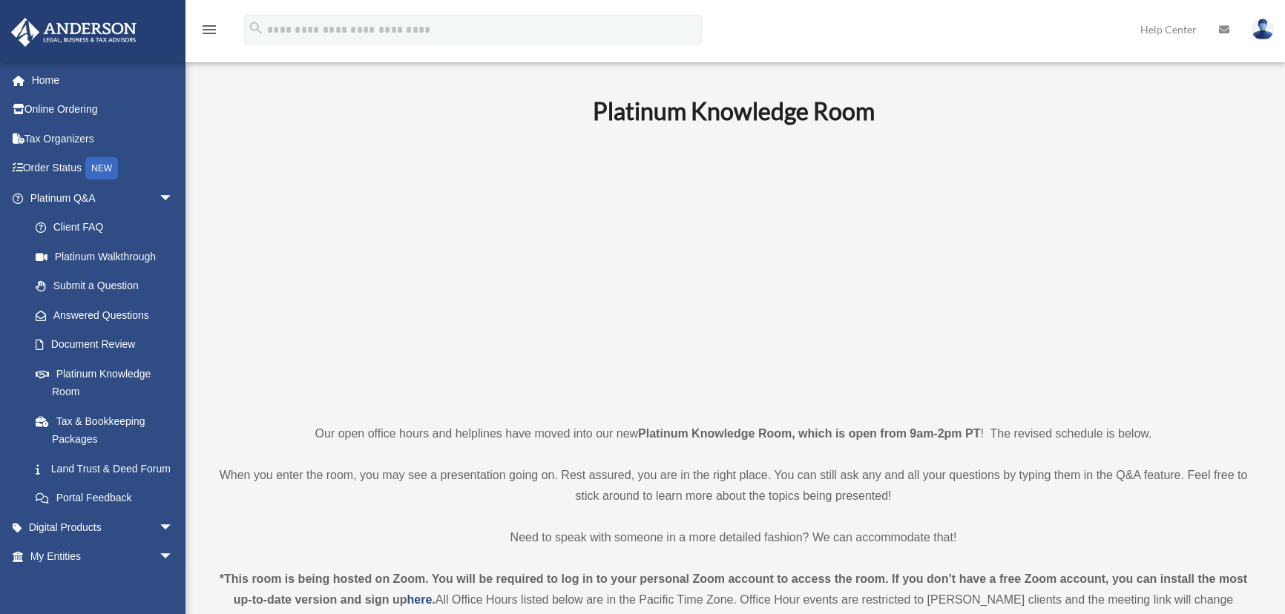 This screenshot has height=614, width=1285. What do you see at coordinates (733, 538) in the screenshot?
I see `p: Need to speak with someone in a more detailed fashion? We can accommodate that!` at bounding box center [733, 538].